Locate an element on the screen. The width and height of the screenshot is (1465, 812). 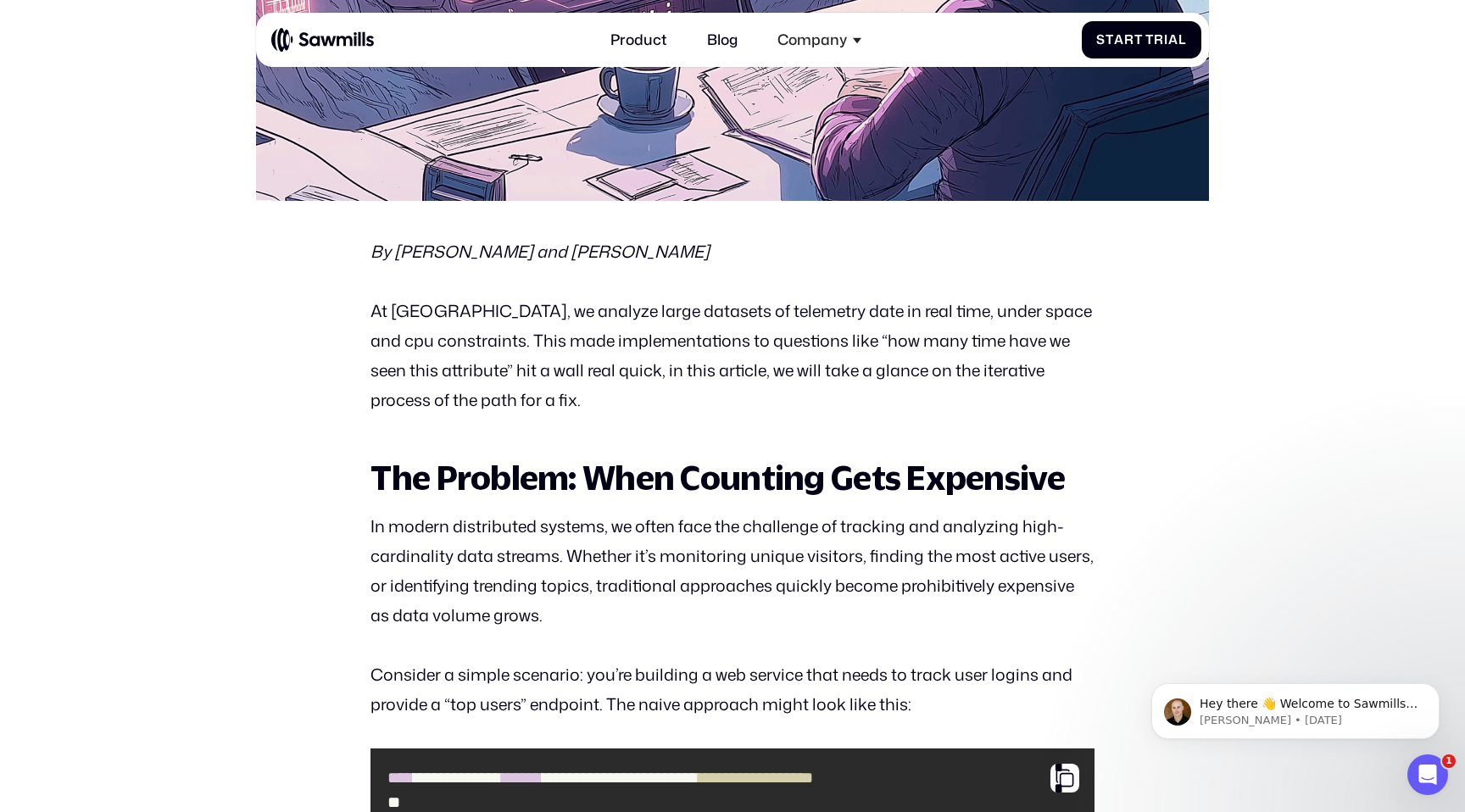
img: Profile image for Winston is located at coordinates (52, 65).